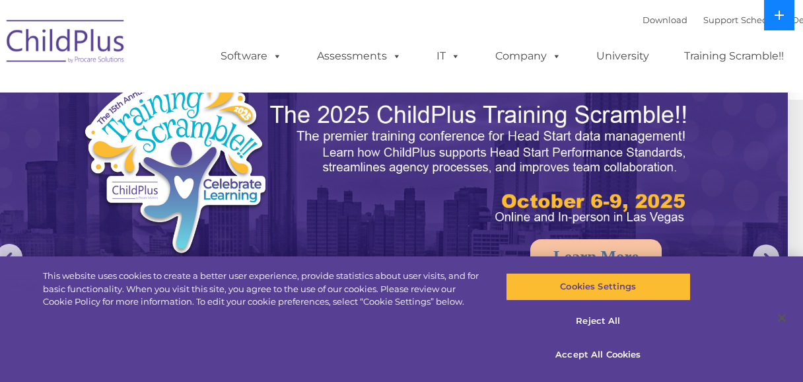 This screenshot has width=803, height=382. Describe the element at coordinates (721, 20) in the screenshot. I see `a: Support` at that location.